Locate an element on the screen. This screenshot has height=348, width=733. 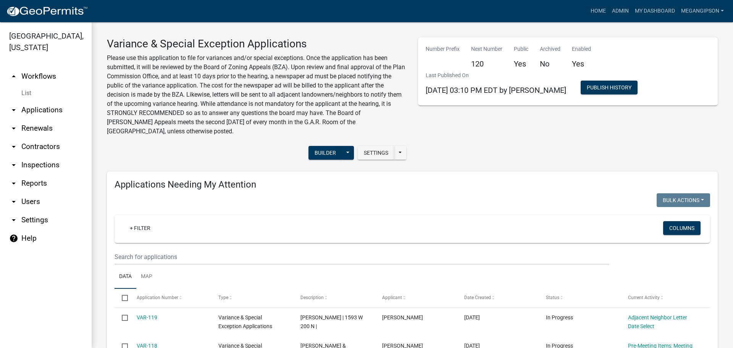
datatable-header-cell: Description is located at coordinates (334, 298).